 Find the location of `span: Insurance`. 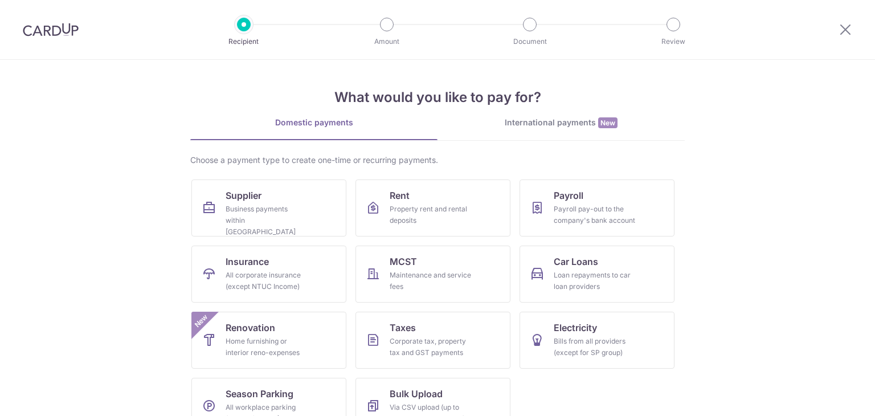

span: Insurance is located at coordinates (247, 261).